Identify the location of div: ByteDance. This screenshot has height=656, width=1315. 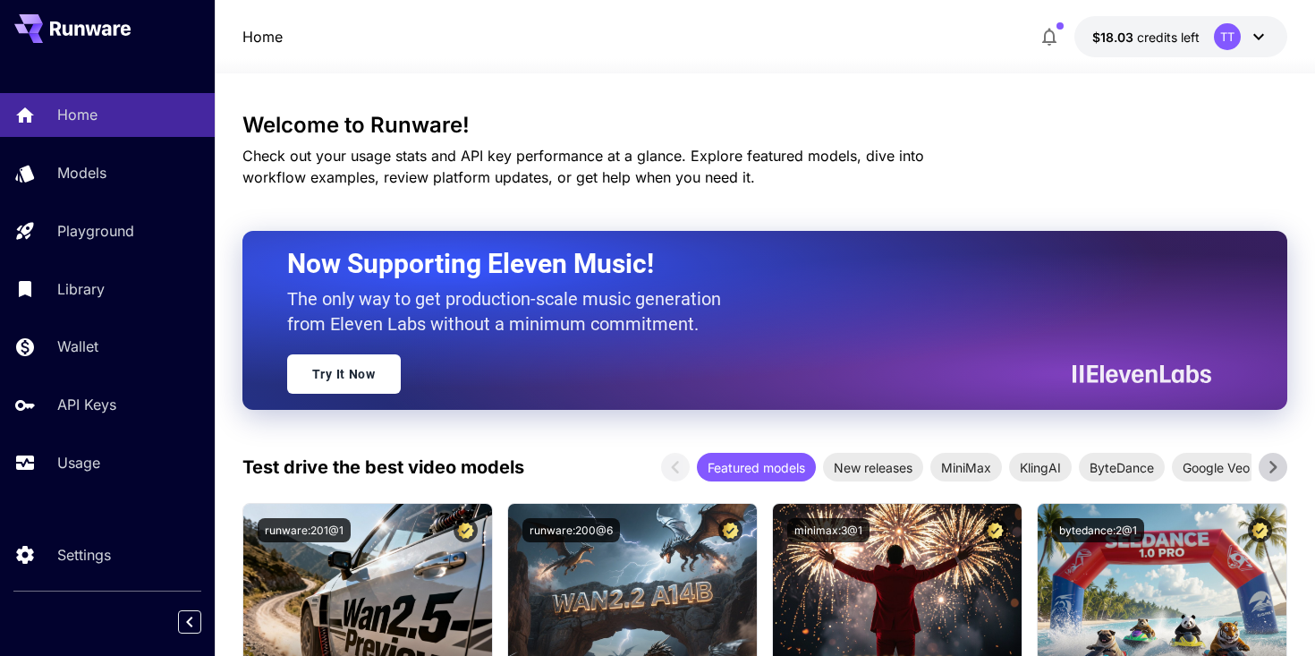
(1122, 467).